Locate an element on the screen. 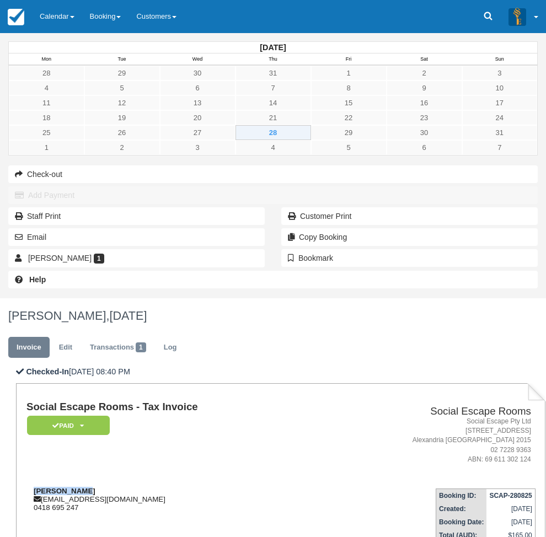  a: 26 is located at coordinates (122, 132).